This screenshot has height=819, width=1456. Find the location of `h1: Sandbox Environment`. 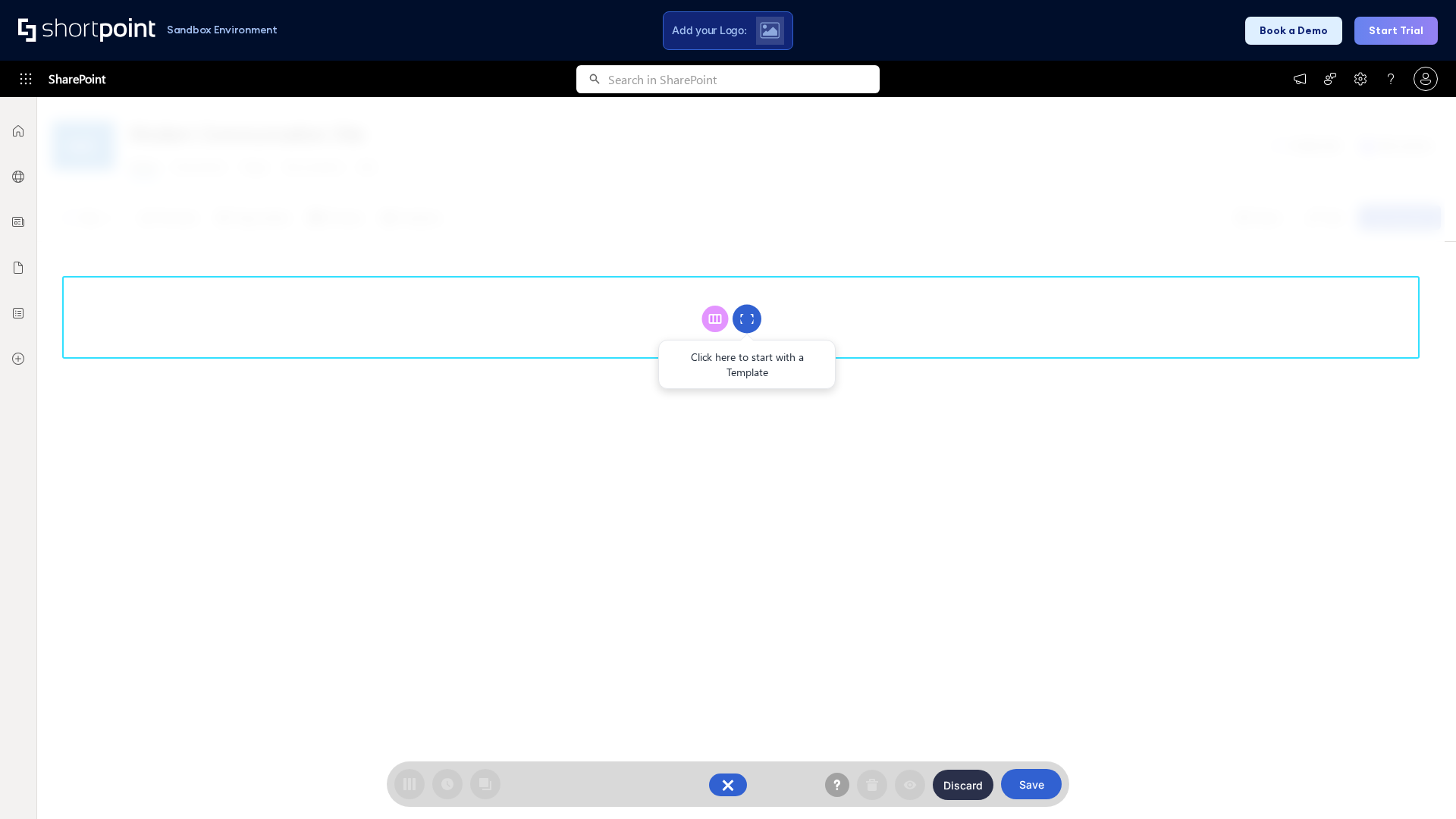

h1: Sandbox Environment is located at coordinates (222, 29).